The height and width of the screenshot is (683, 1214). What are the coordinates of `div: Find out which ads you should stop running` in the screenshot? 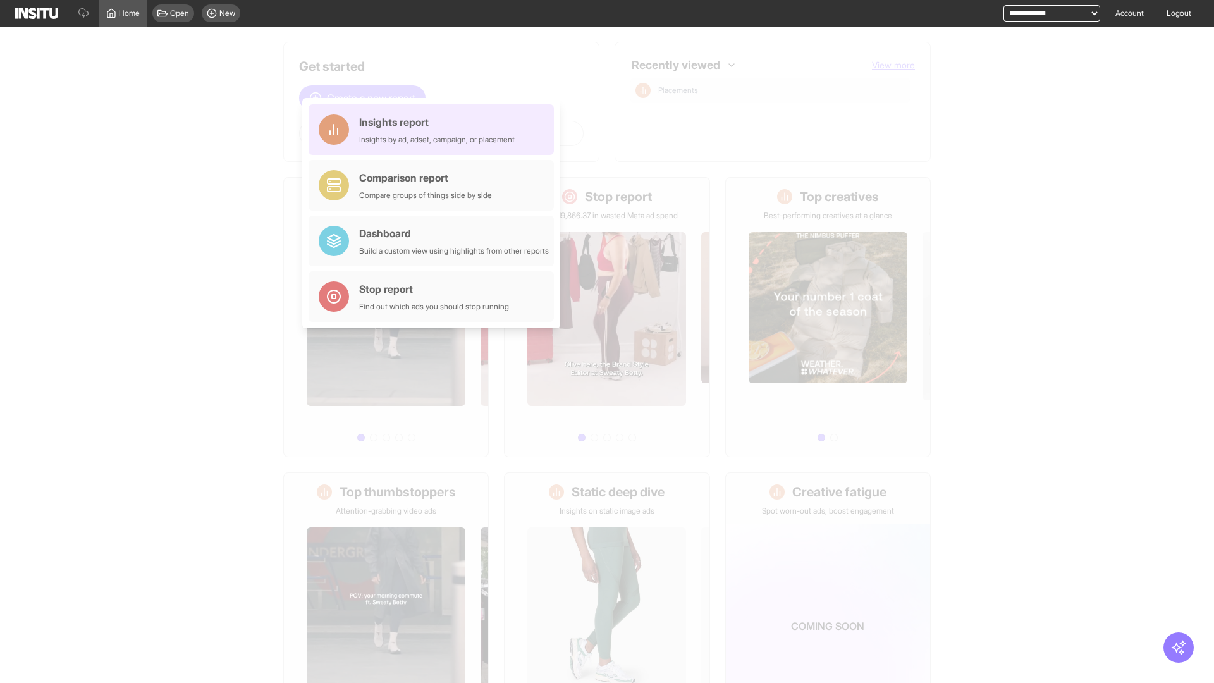 It's located at (434, 307).